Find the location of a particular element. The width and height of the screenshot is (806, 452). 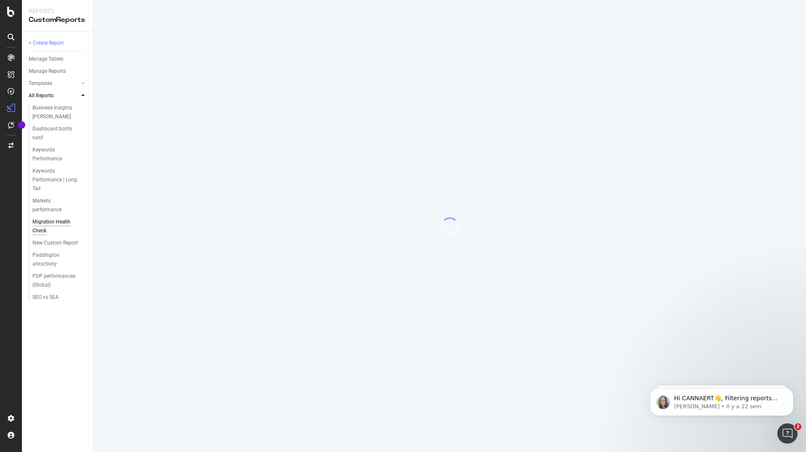

div: SEO vs SEA is located at coordinates (46, 297).